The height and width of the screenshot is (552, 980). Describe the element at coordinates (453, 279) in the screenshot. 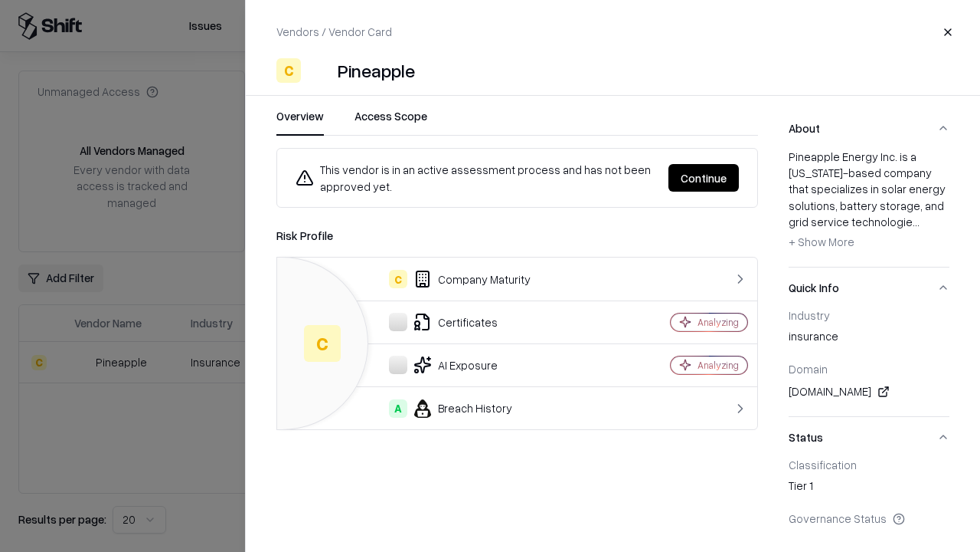

I see `div: Company Maturity` at that location.